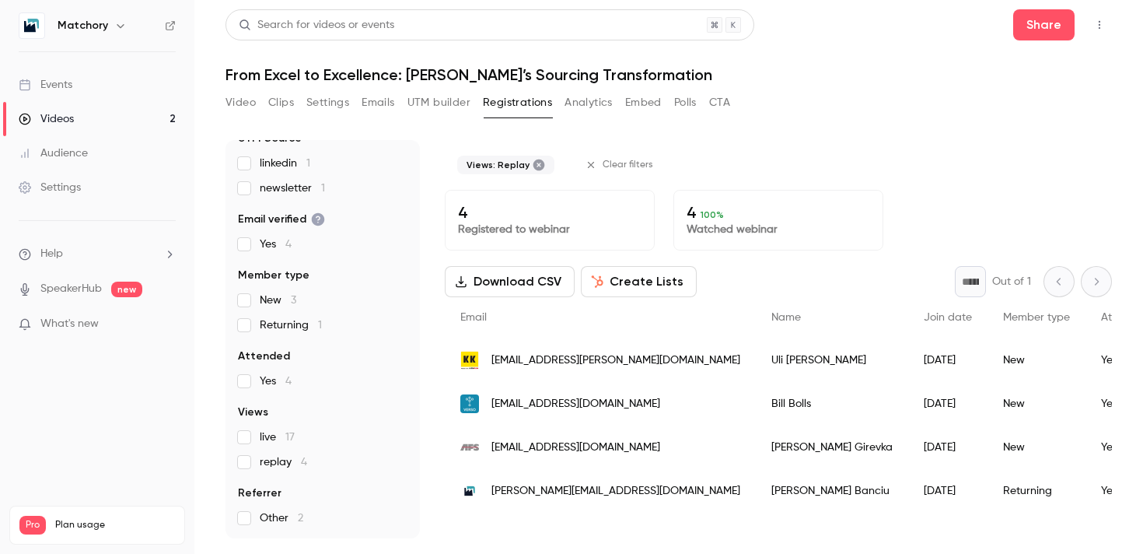 This screenshot has height=554, width=1143. What do you see at coordinates (281, 103) in the screenshot?
I see `button: Clips` at bounding box center [281, 103].